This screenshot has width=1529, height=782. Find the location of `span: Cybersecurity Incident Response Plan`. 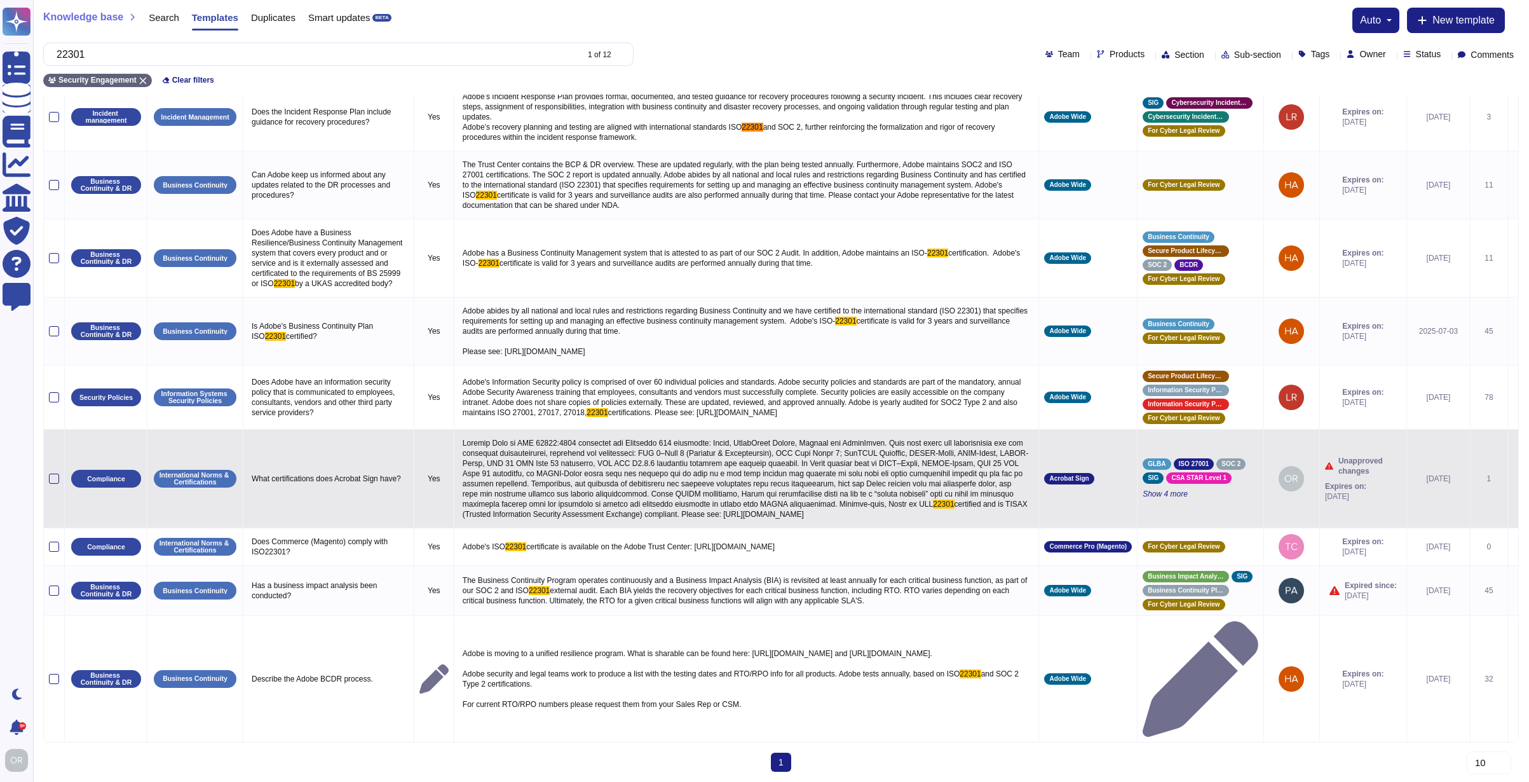

span: Cybersecurity Incident Response Plan is located at coordinates (1186, 117).